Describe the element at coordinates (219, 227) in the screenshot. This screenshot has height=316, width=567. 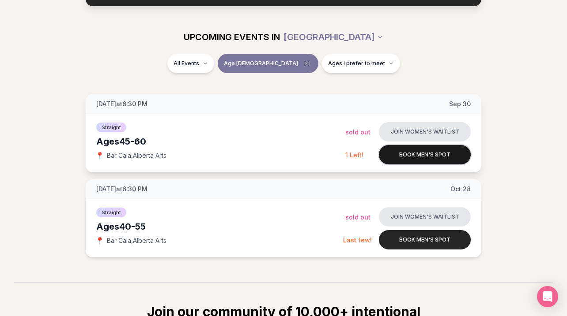
I see `div: Ages 40-55` at that location.